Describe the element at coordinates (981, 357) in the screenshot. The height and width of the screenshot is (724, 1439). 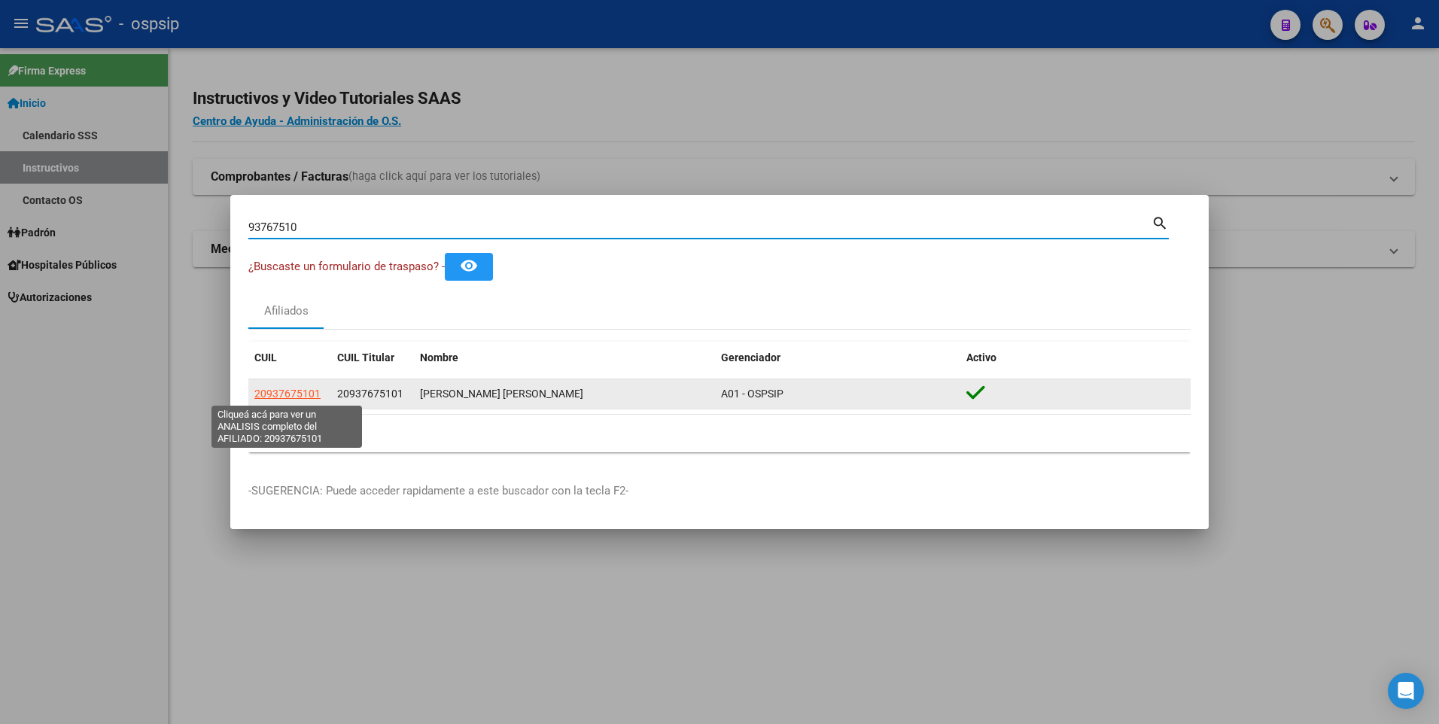
I see `span: Activo` at that location.